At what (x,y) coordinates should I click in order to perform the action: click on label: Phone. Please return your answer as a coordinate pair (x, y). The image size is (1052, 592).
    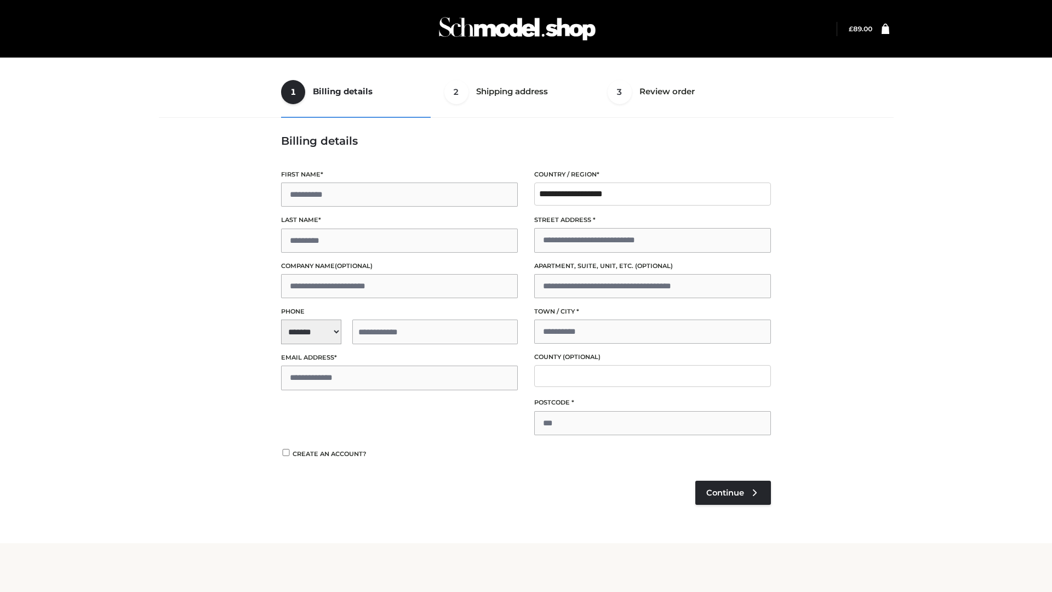
    Looking at the image, I should click on (399, 311).